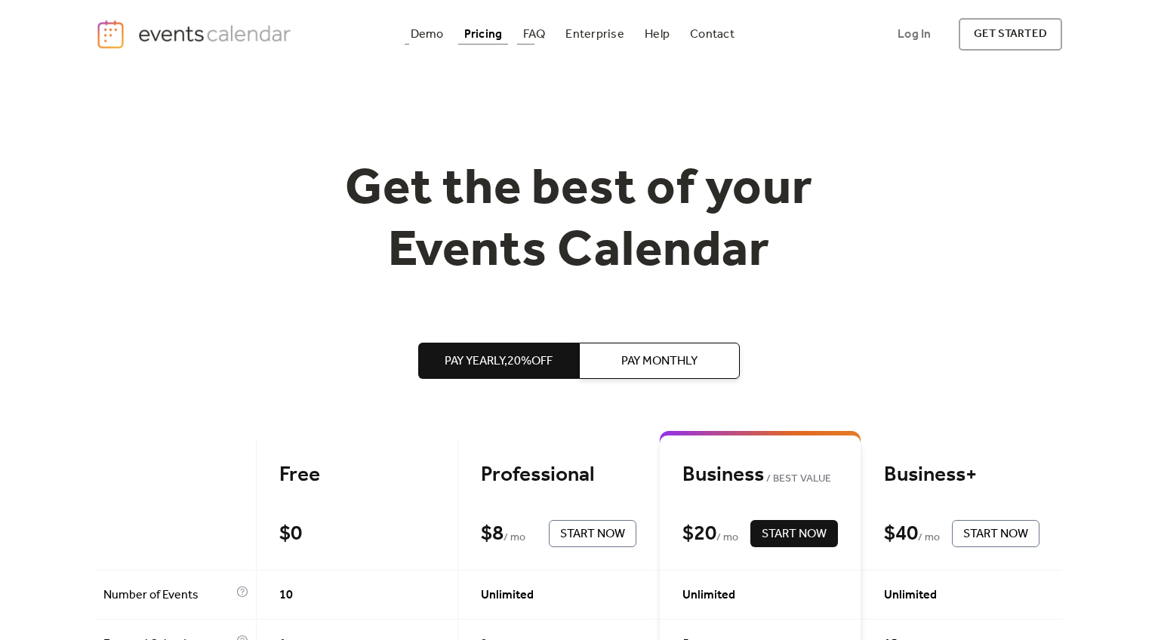  I want to click on span: Pay Yearly, 20% off, so click(498, 361).